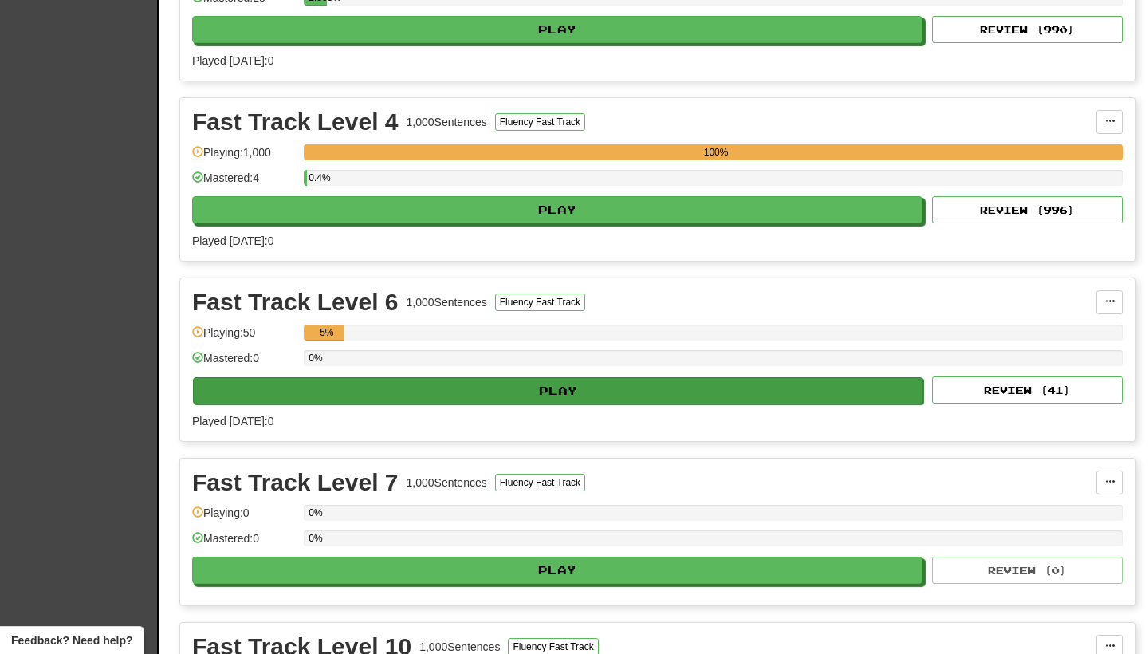  Describe the element at coordinates (1028, 210) in the screenshot. I see `button: Review (996)` at that location.